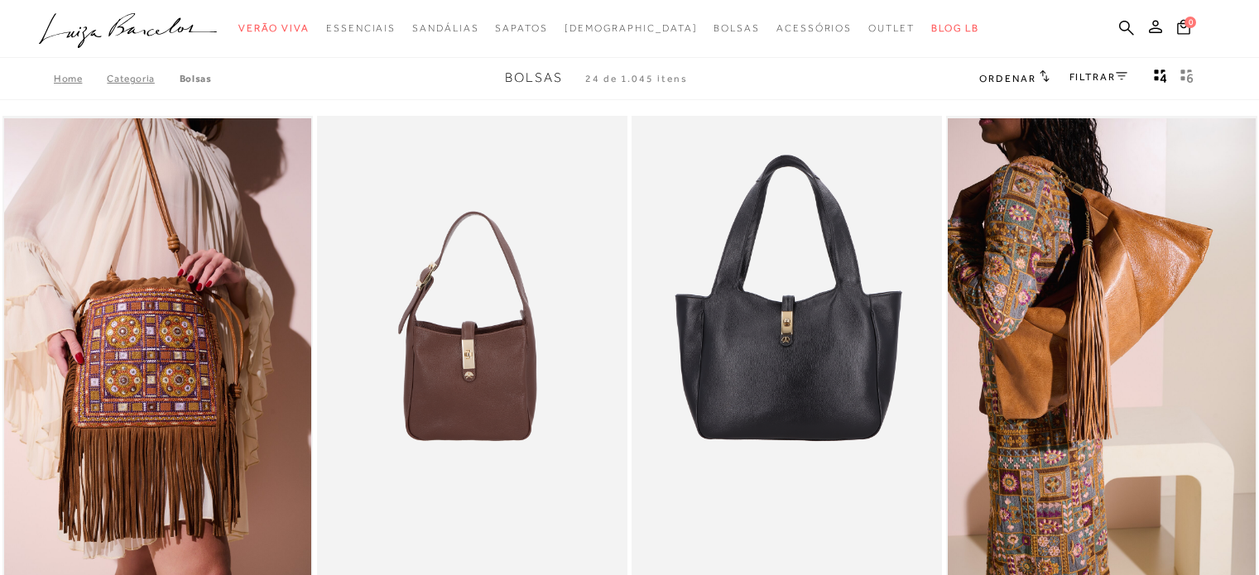 This screenshot has width=1259, height=575. I want to click on button: 0, so click(1184, 29).